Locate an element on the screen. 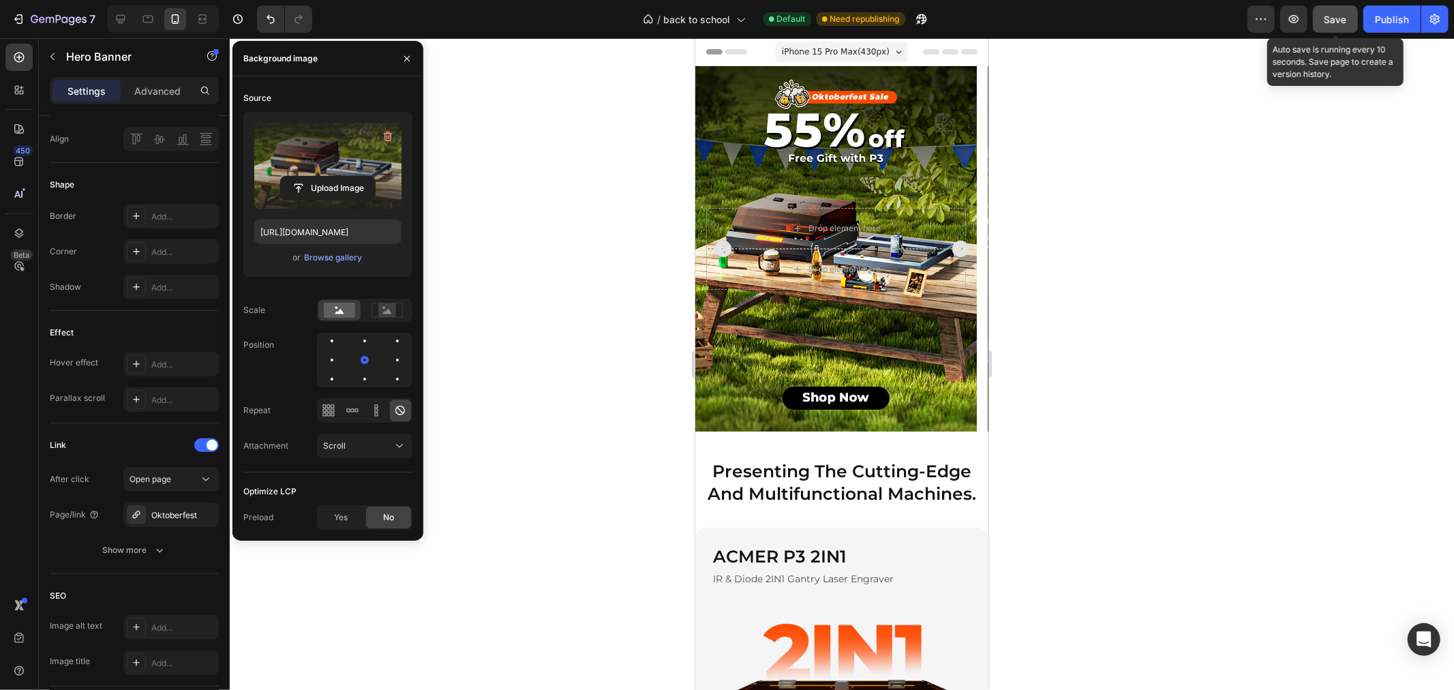 This screenshot has width=1454, height=690. input: https://example.com/image.jpg is located at coordinates (328, 232).